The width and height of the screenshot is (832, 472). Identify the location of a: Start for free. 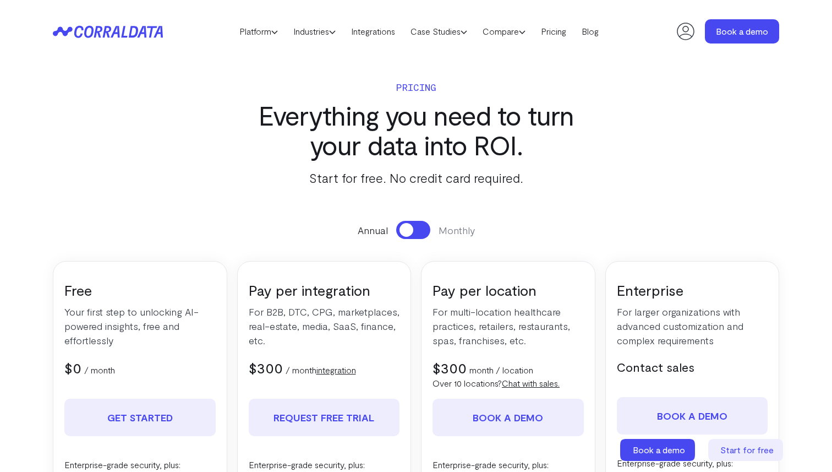
(747, 450).